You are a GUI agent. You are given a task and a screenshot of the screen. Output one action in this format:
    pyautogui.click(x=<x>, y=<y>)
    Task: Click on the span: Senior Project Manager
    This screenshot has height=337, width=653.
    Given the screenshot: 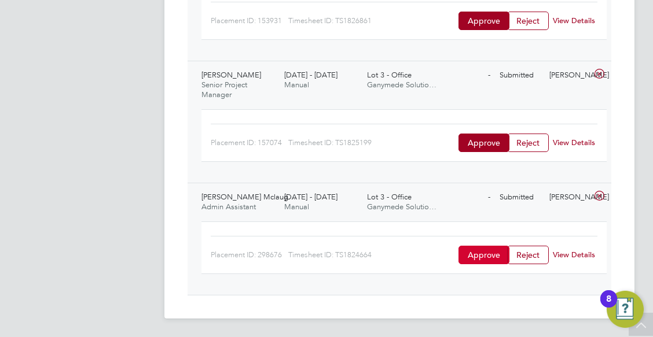 What is the action you would take?
    pyautogui.click(x=224, y=90)
    